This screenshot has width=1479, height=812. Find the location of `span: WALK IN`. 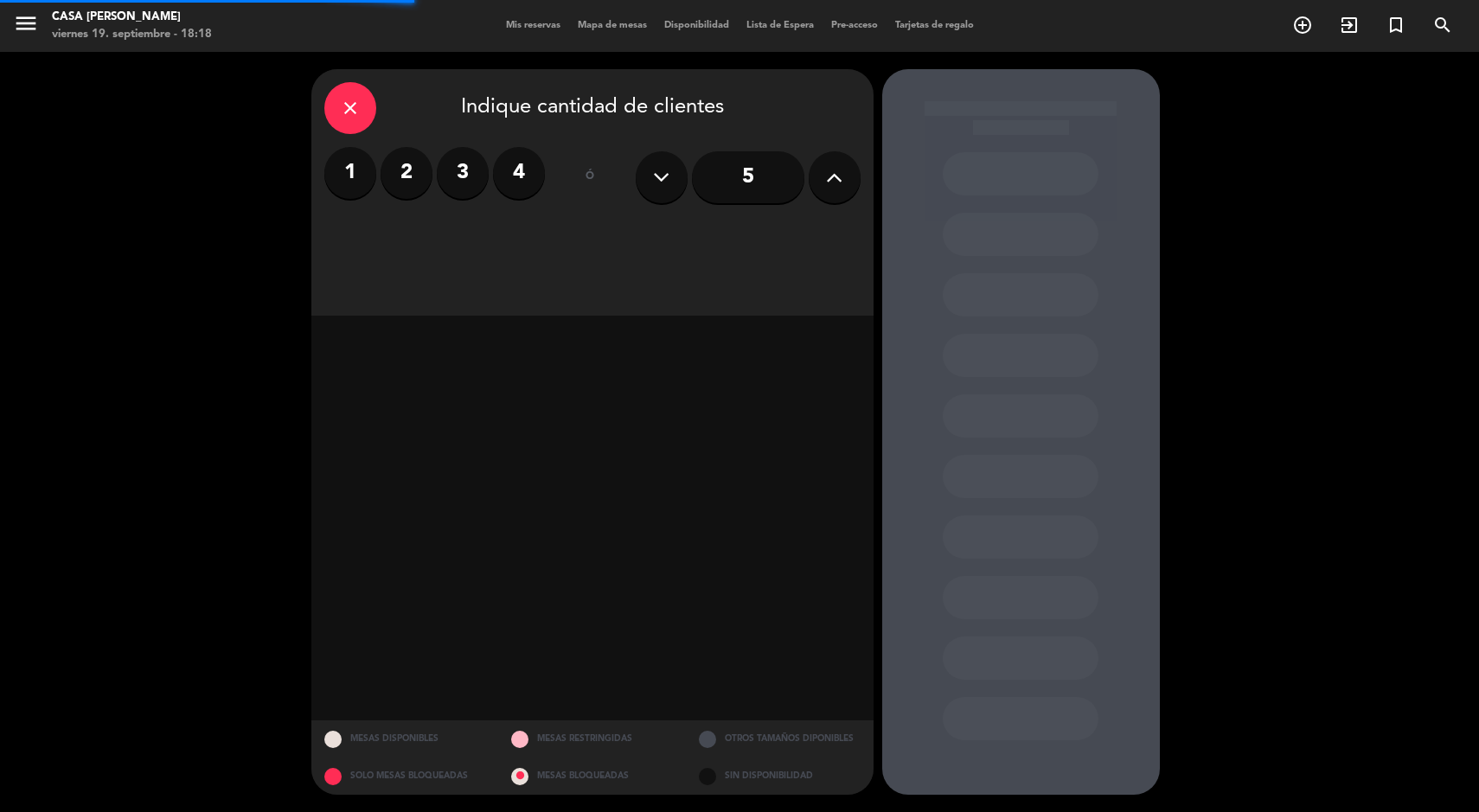

span: WALK IN is located at coordinates (1349, 25).